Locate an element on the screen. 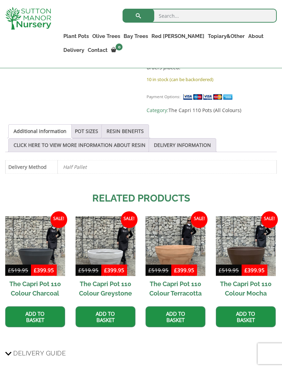 The width and height of the screenshot is (282, 369). a: POT SIZES is located at coordinates (86, 131).